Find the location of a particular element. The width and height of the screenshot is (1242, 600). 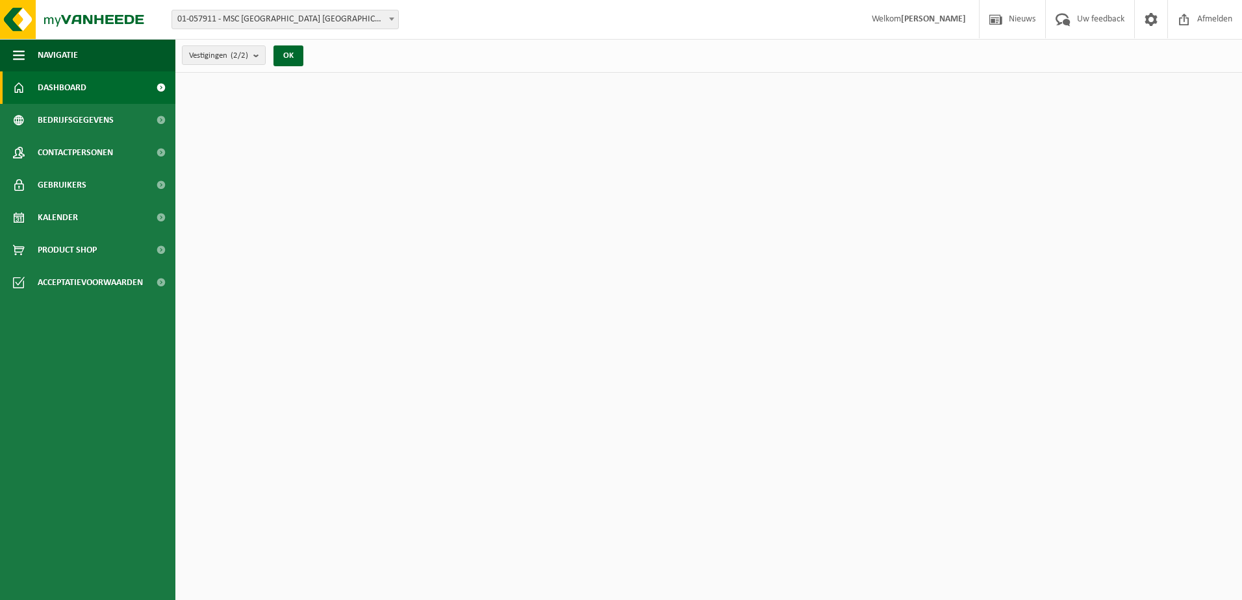

span: Vestigingen is located at coordinates (218, 56).